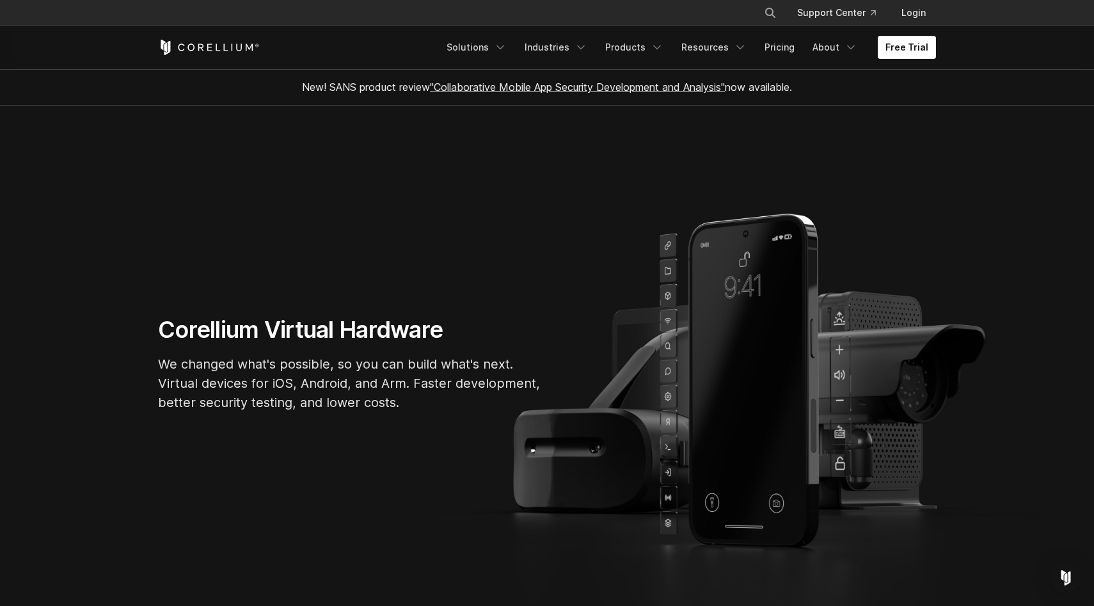 Image resolution: width=1094 pixels, height=606 pixels. What do you see at coordinates (634, 47) in the screenshot?
I see `a: Products` at bounding box center [634, 47].